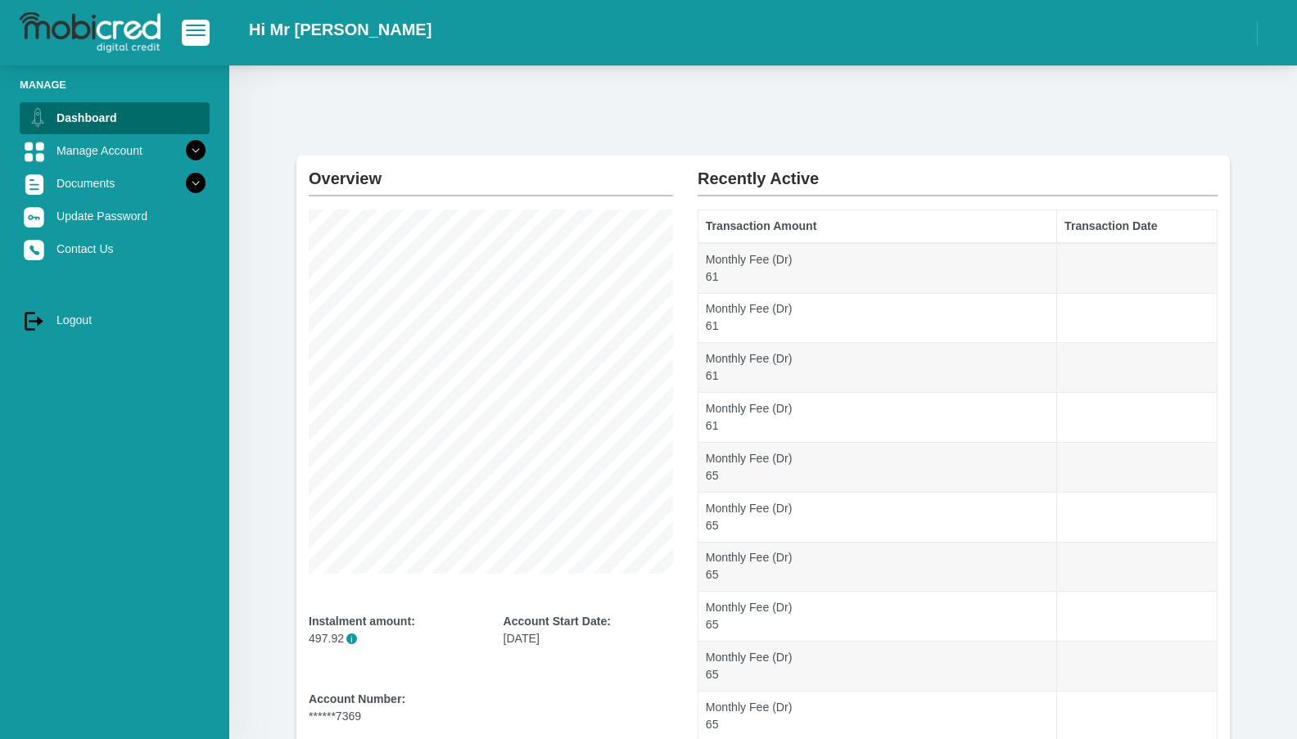 The image size is (1297, 739). What do you see at coordinates (115, 183) in the screenshot?
I see `a: Documents` at bounding box center [115, 183].